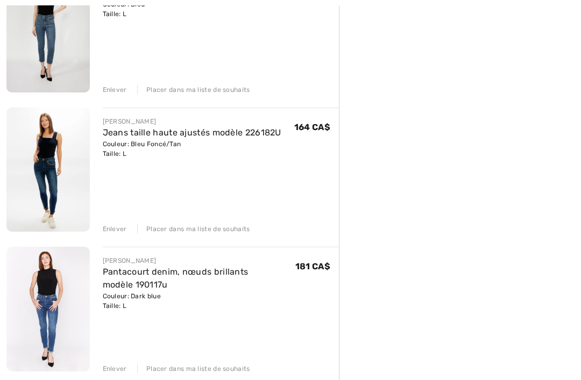 Image resolution: width=581 pixels, height=380 pixels. Describe the element at coordinates (48, 309) in the screenshot. I see `img: Pantacourt denim, nœuds brillants modèle 190117u` at that location.